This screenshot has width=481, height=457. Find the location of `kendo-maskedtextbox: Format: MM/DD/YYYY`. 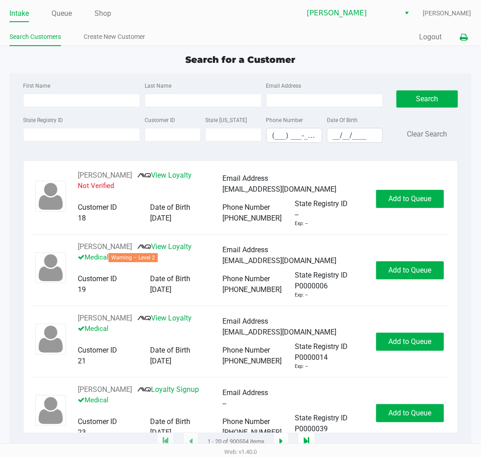

kendo-maskedtextbox: Format: MM/DD/YYYY is located at coordinates (355, 135).